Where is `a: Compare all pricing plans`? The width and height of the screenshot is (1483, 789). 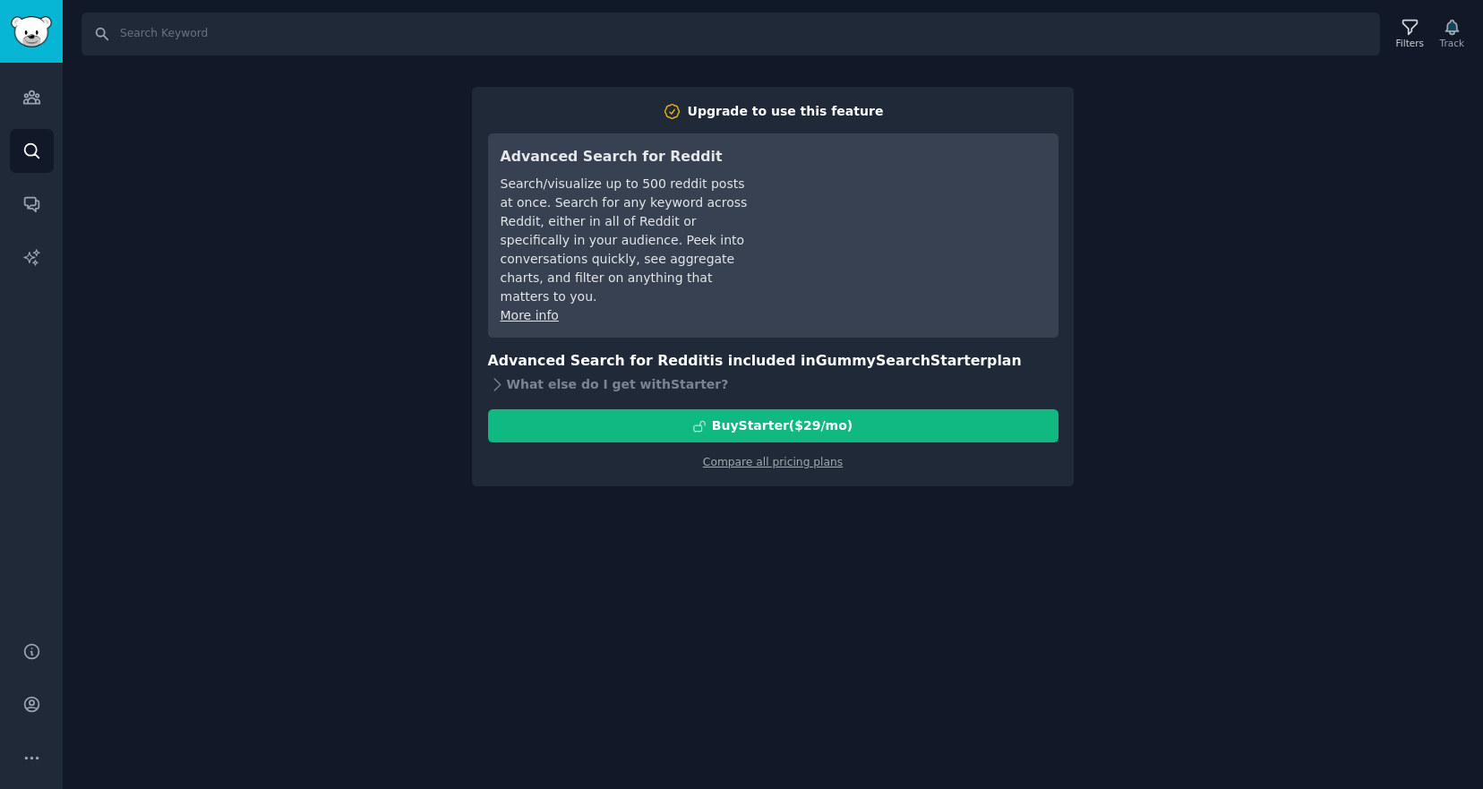
a: Compare all pricing plans is located at coordinates (773, 462).